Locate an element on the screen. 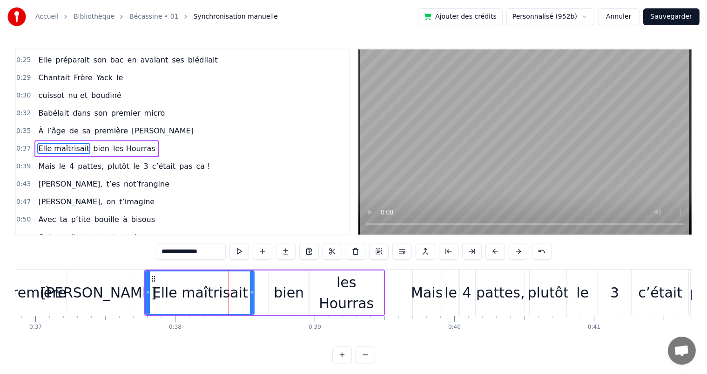 The height and width of the screenshot is (374, 707). a: Bécassine • 01 is located at coordinates (154, 17).